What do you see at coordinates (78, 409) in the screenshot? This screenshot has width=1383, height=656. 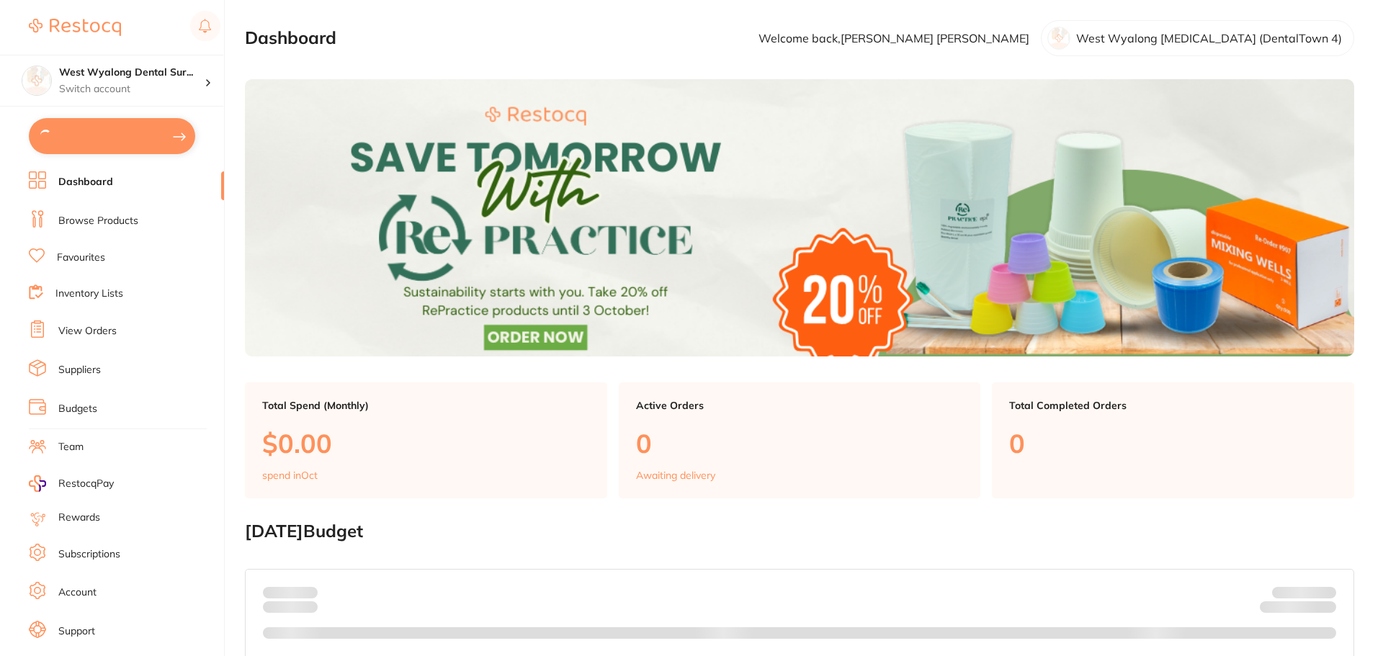 I see `a: Budgets` at bounding box center [78, 409].